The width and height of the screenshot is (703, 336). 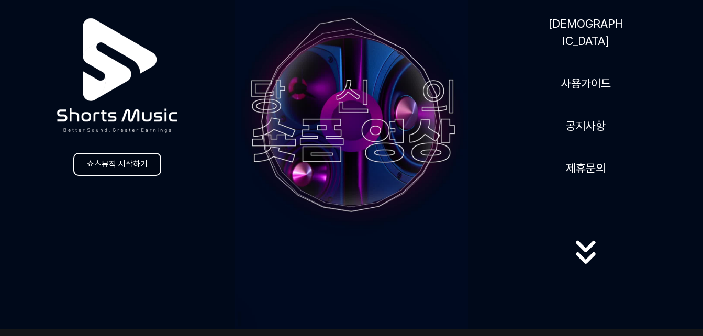 What do you see at coordinates (586, 168) in the screenshot?
I see `button: 제휴문의` at bounding box center [586, 168].